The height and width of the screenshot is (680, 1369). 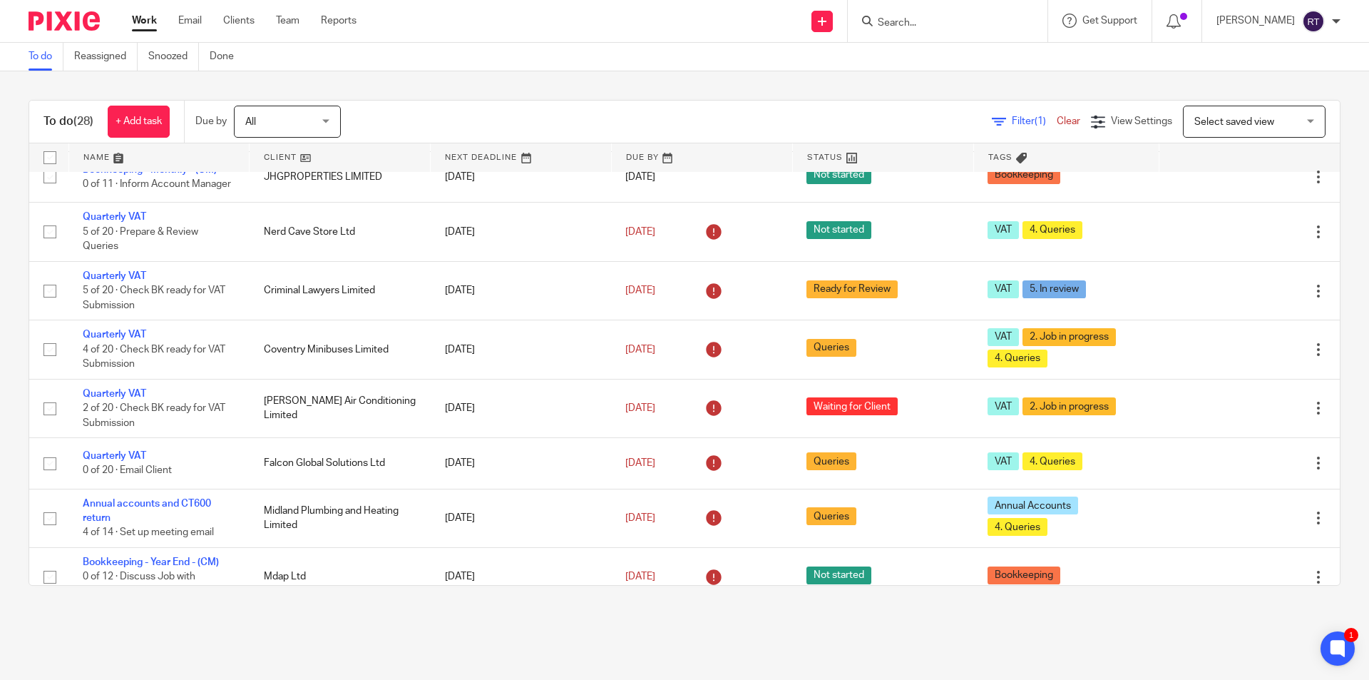 I want to click on a: Team, so click(x=287, y=21).